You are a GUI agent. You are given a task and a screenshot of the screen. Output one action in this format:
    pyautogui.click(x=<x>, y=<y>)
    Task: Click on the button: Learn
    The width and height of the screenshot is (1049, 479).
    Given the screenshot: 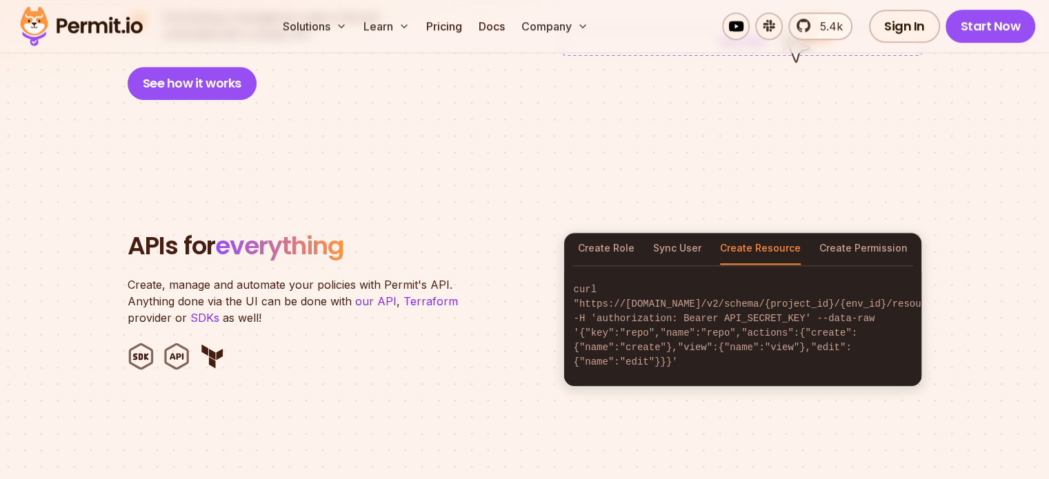 What is the action you would take?
    pyautogui.click(x=386, y=26)
    